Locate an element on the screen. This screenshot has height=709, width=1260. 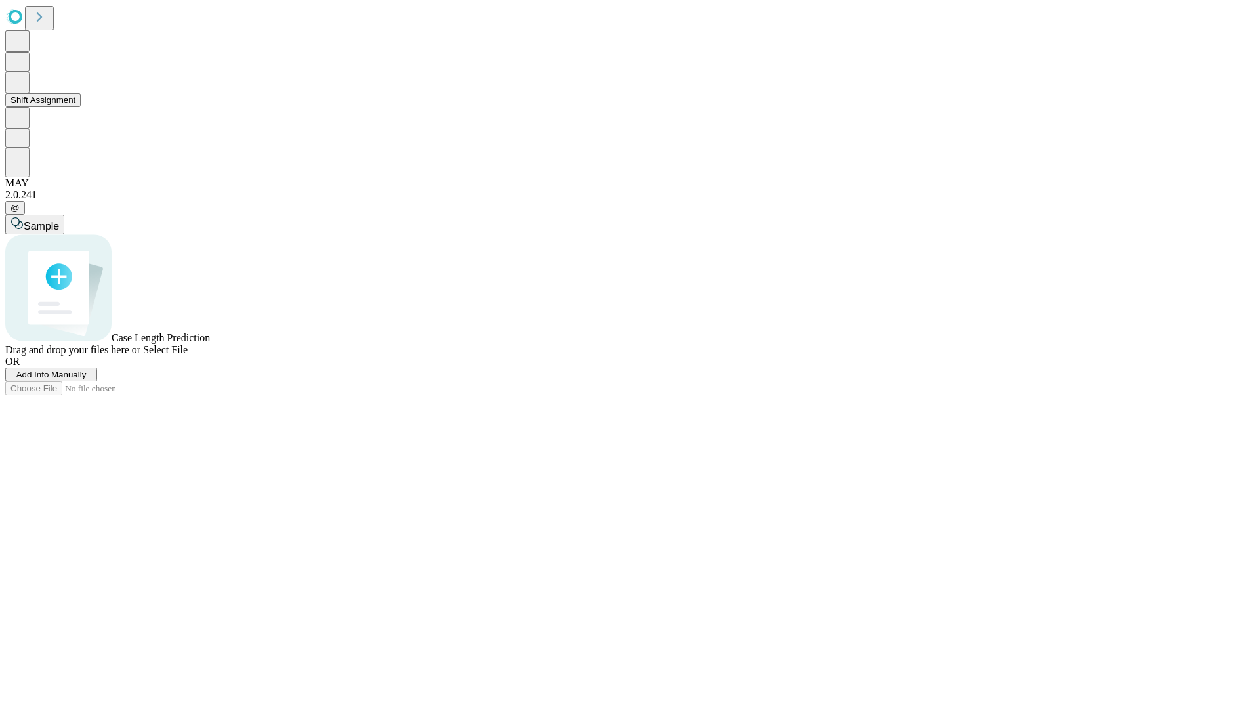
div: 2.0.241 is located at coordinates (630, 195).